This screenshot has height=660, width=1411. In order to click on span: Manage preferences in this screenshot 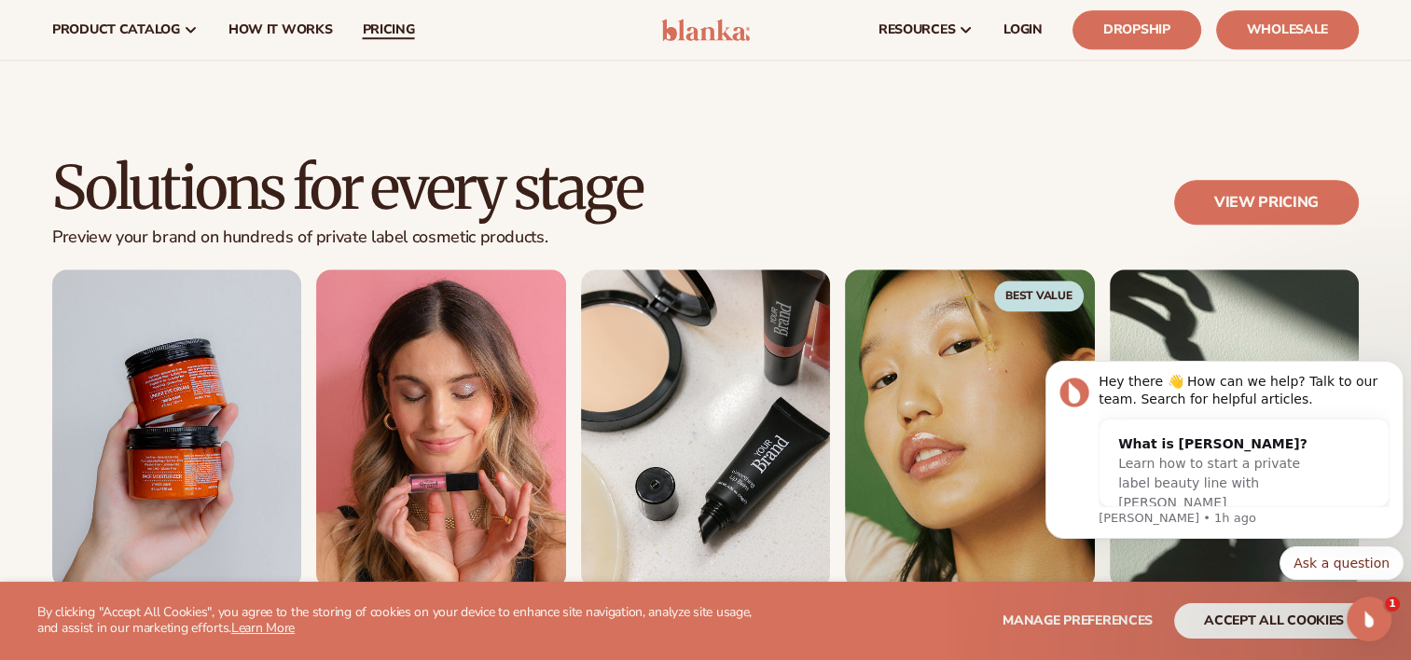, I will do `click(1077, 620)`.